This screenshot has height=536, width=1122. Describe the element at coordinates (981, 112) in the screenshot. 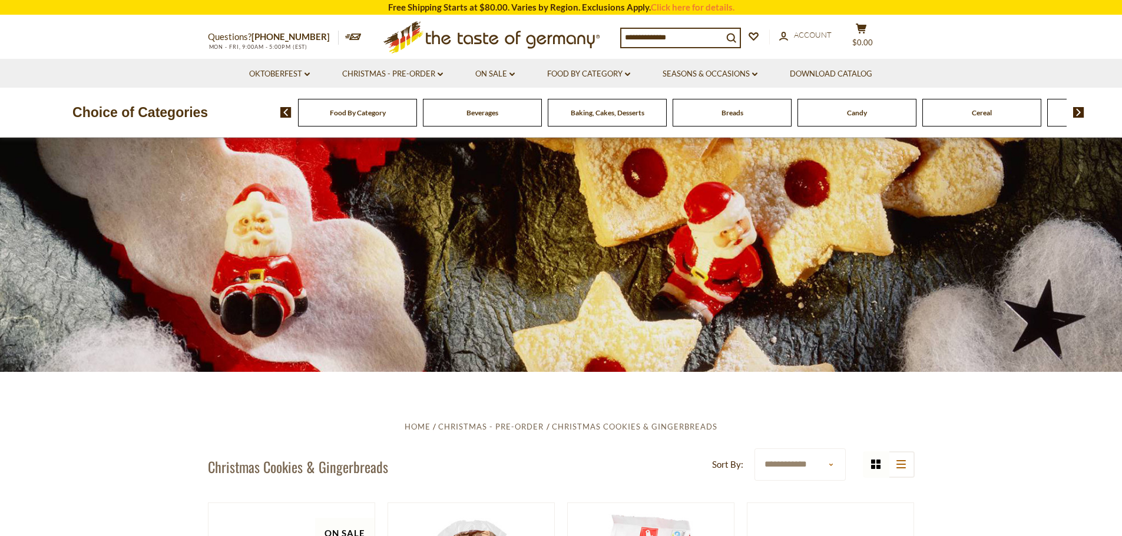

I see `a: Cereal` at that location.